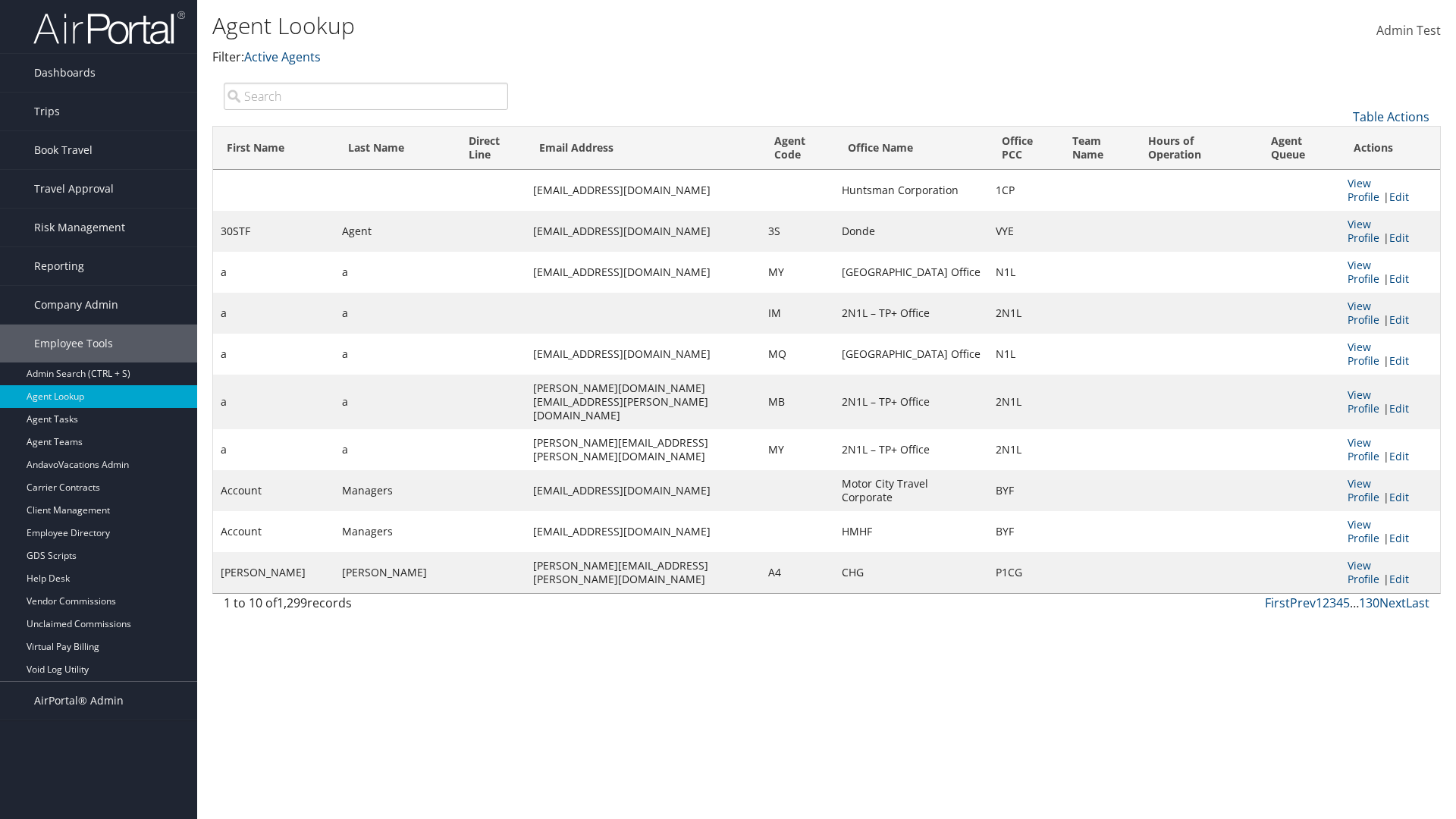 The width and height of the screenshot is (1456, 819). I want to click on td: Agent, so click(395, 231).